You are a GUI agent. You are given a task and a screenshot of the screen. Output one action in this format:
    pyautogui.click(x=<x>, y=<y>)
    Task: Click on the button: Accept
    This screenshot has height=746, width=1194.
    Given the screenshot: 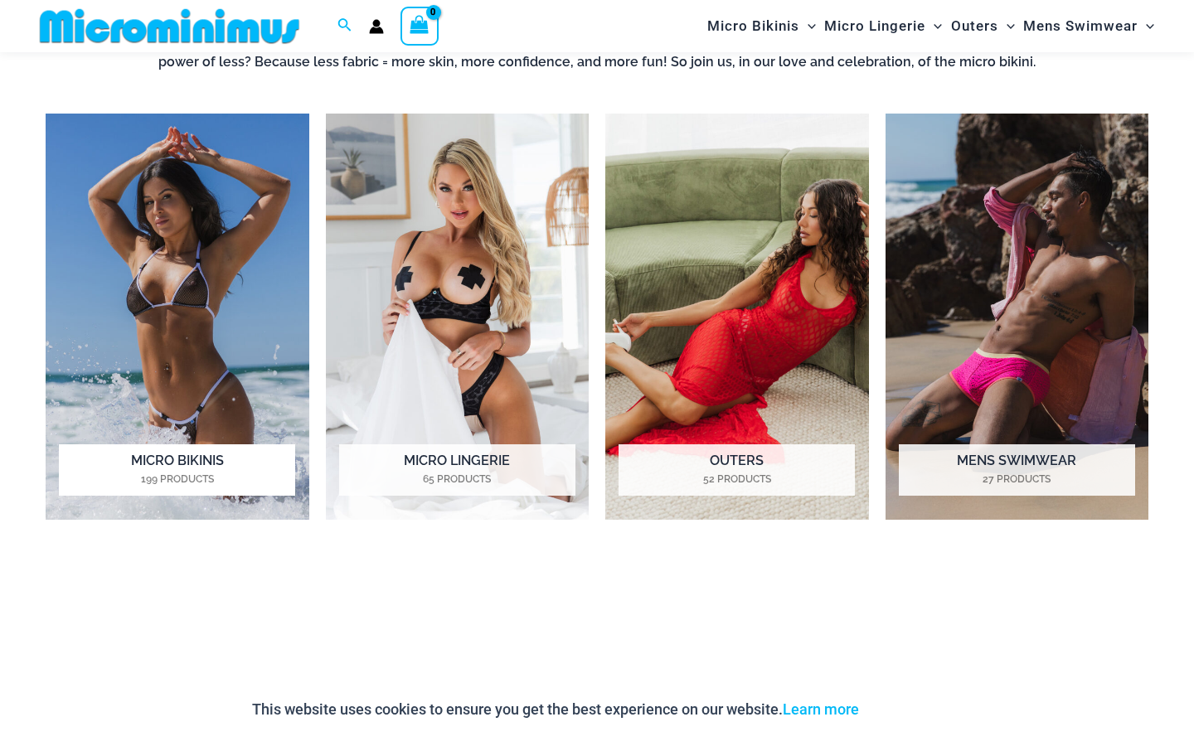 What is the action you would take?
    pyautogui.click(x=906, y=710)
    